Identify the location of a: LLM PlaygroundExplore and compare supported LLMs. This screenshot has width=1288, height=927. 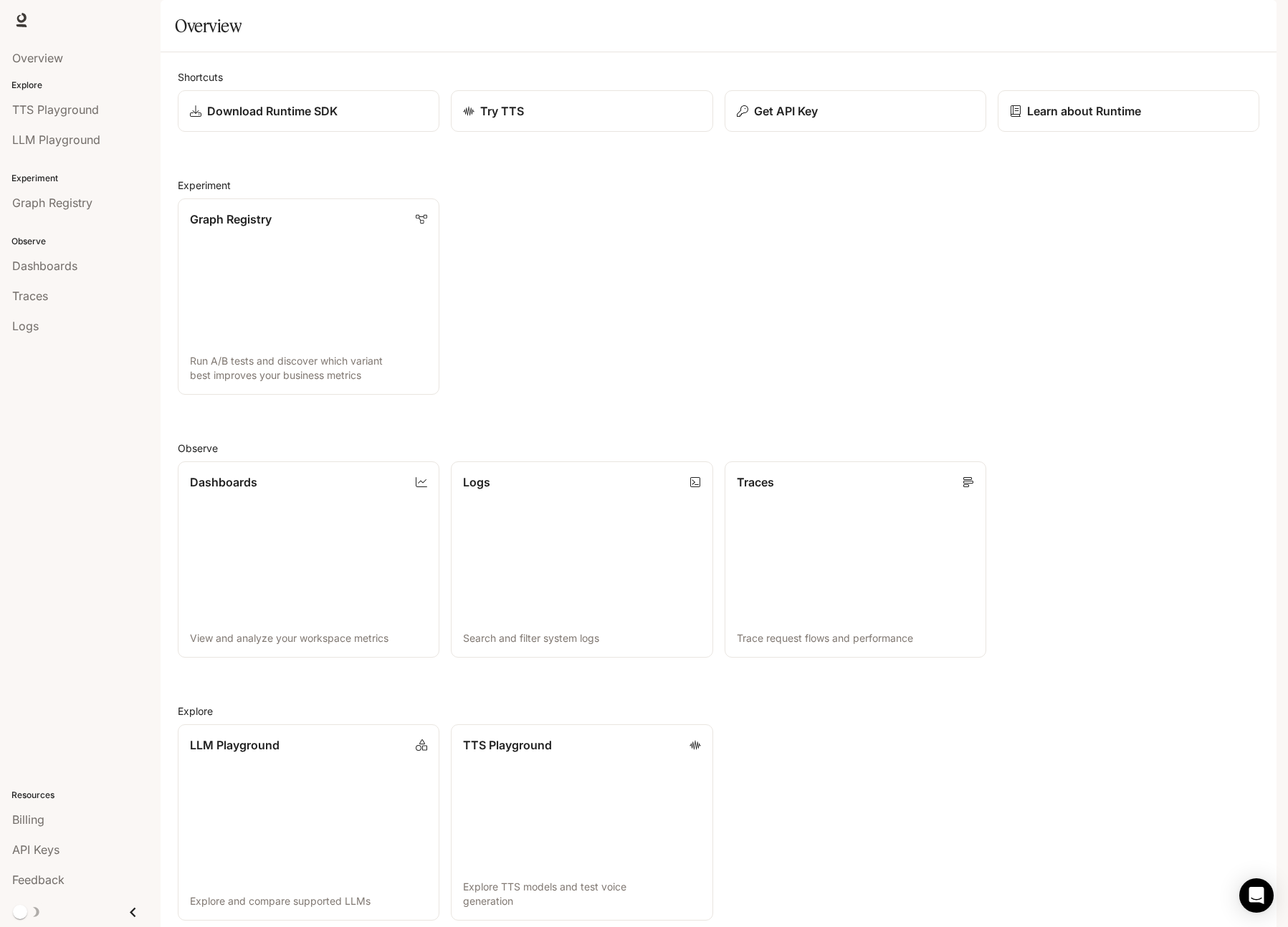
(308, 822).